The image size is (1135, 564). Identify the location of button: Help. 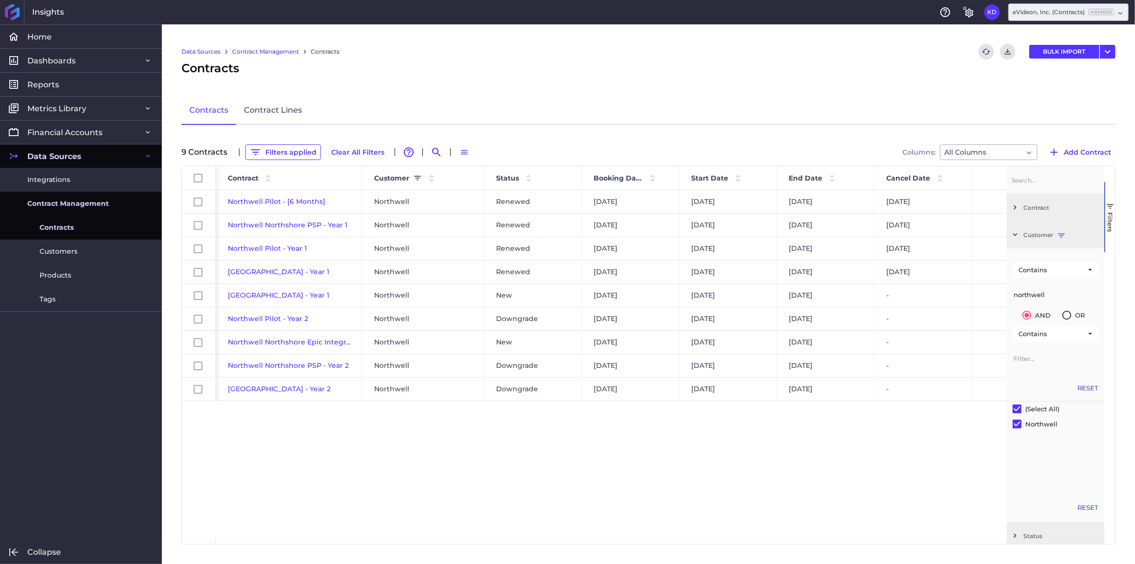
(945, 12).